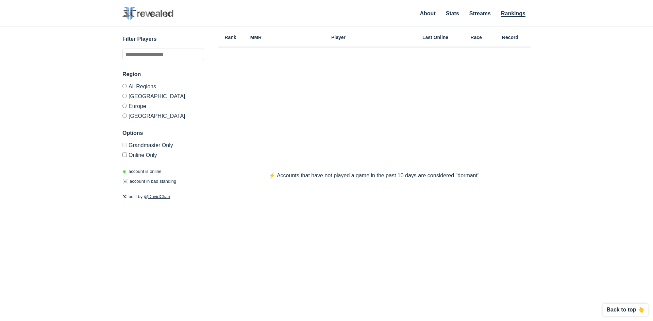 This screenshot has height=321, width=653. What do you see at coordinates (124, 145) in the screenshot?
I see `input: Grandmaster Only` at bounding box center [124, 145].